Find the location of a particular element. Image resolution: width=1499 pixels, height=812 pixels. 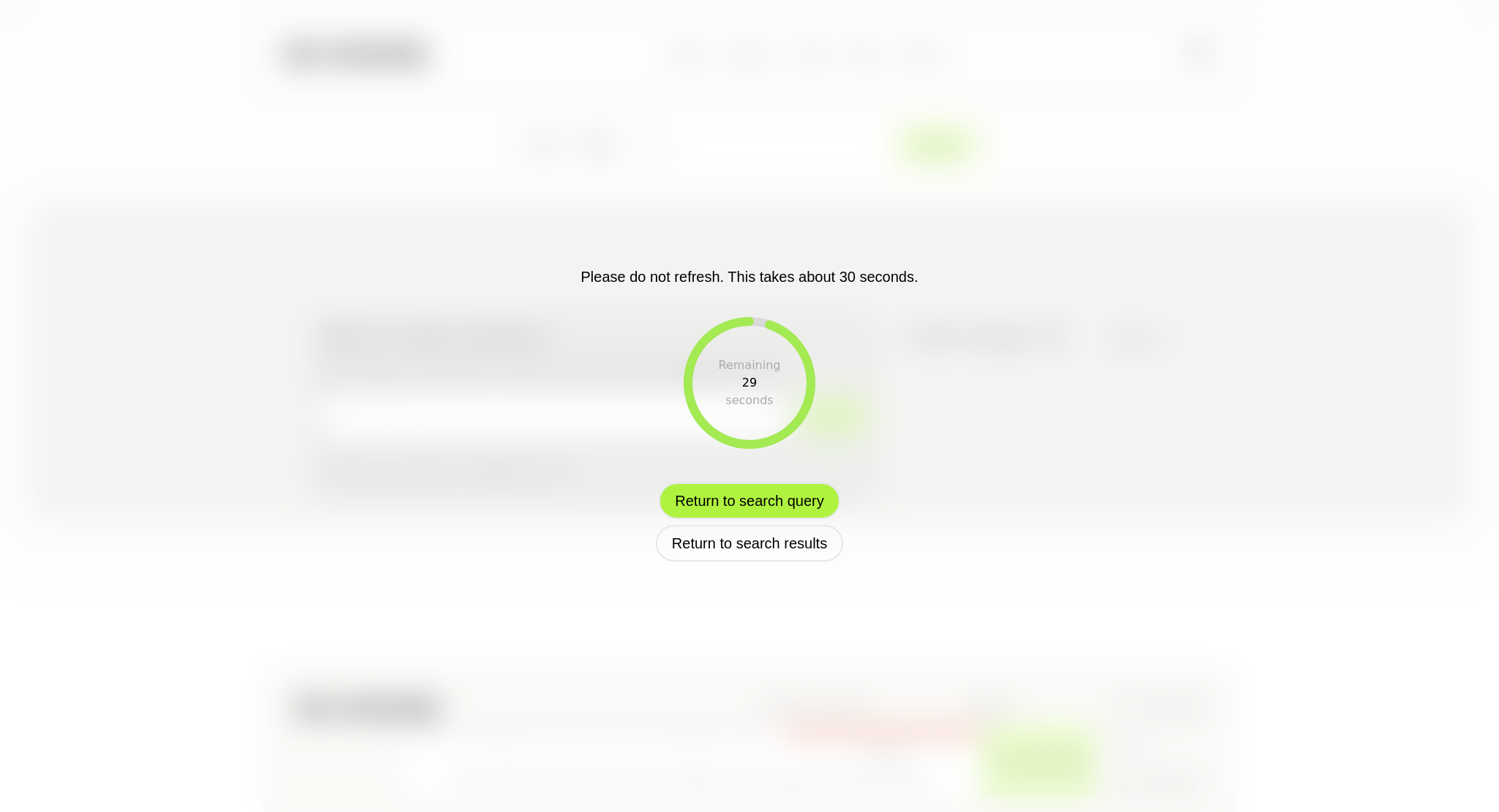

button: Return to search results is located at coordinates (749, 543).